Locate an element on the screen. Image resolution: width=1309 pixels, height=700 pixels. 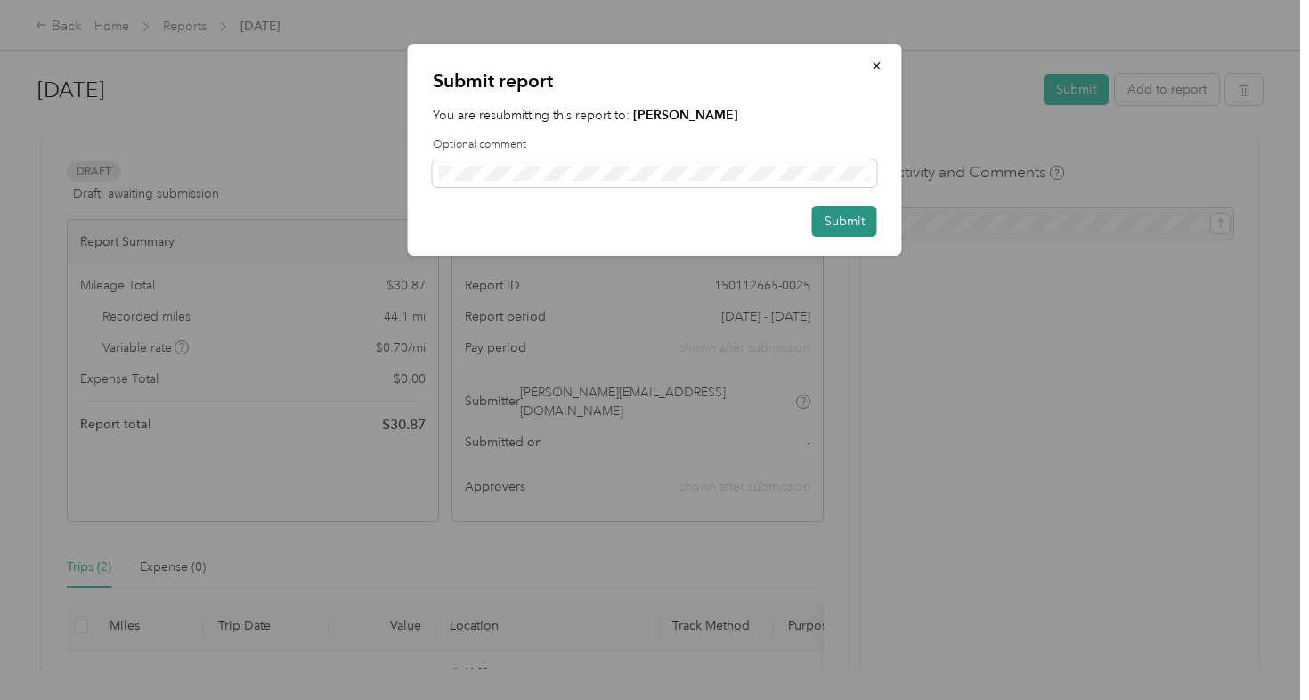
p: Submit report is located at coordinates (654, 81).